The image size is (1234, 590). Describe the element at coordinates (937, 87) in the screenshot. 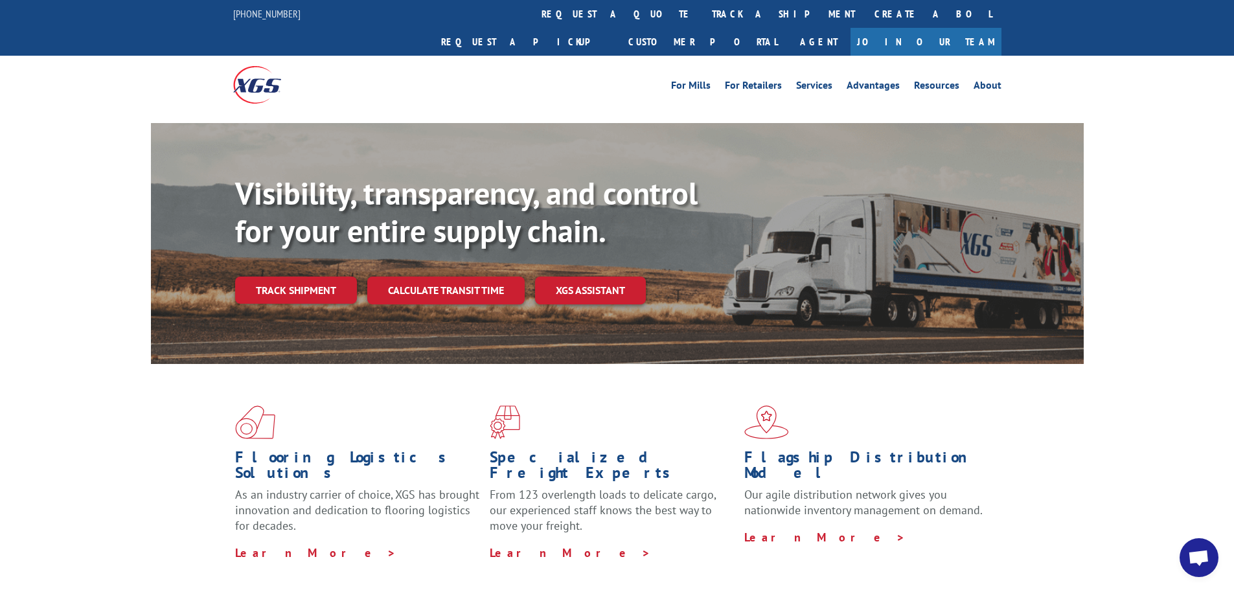

I see `a: Resources` at that location.